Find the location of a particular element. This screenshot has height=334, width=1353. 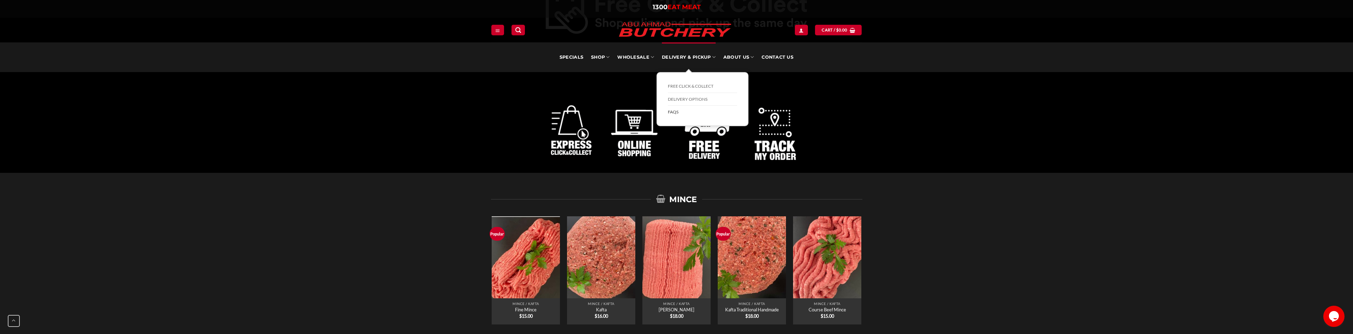

span: Cart / is located at coordinates (834, 30).